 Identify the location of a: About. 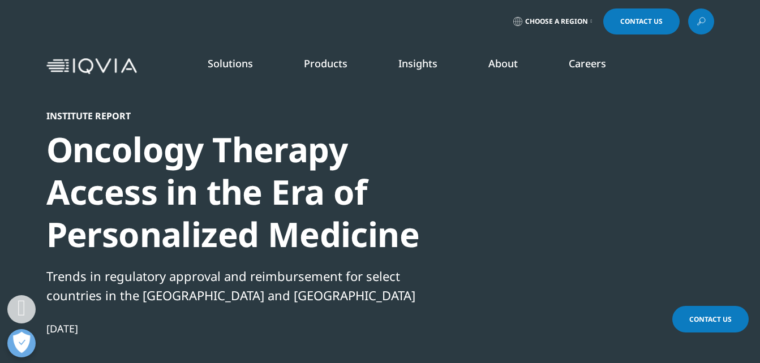
(503, 63).